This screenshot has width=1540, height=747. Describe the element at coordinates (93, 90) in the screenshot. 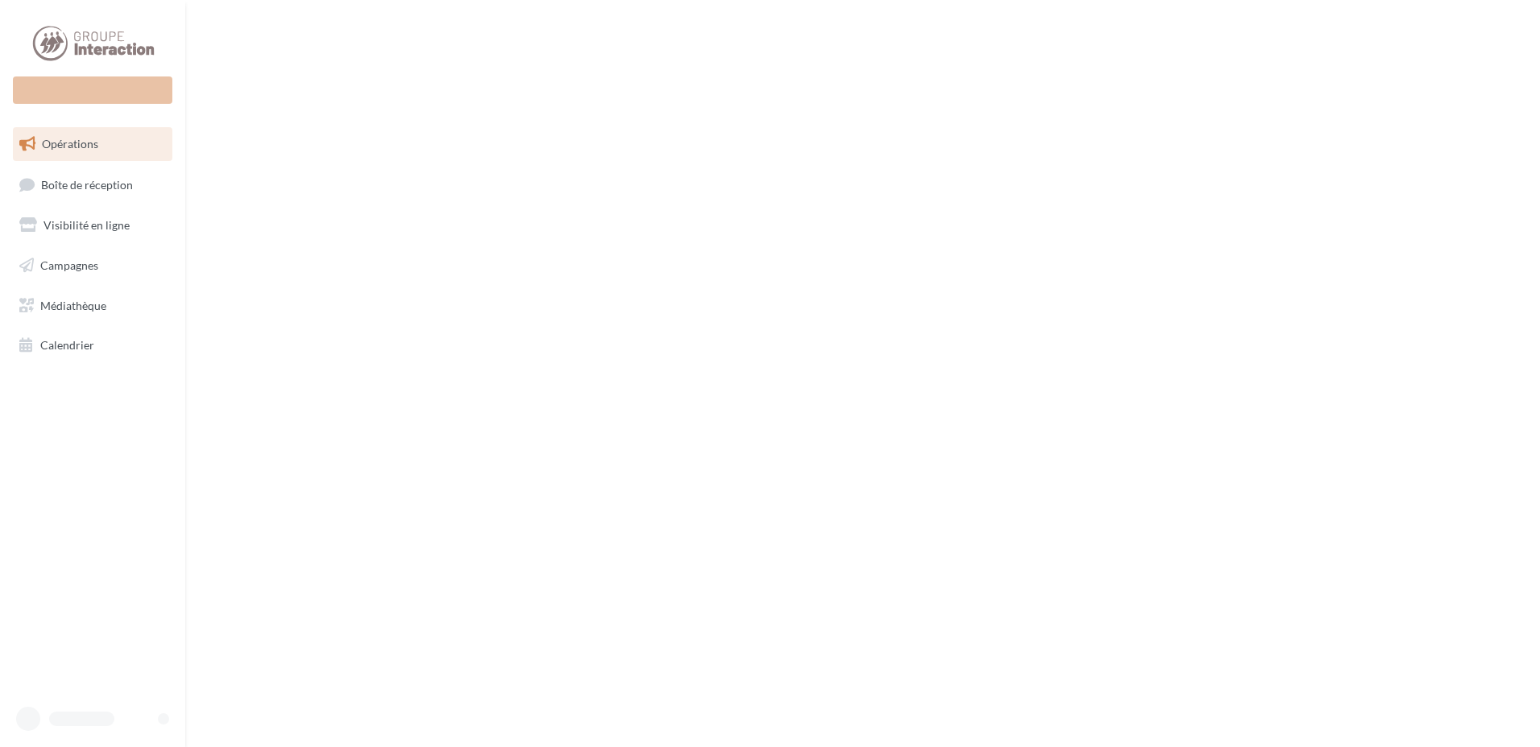

I see `div: Nouvelle campagne` at that location.